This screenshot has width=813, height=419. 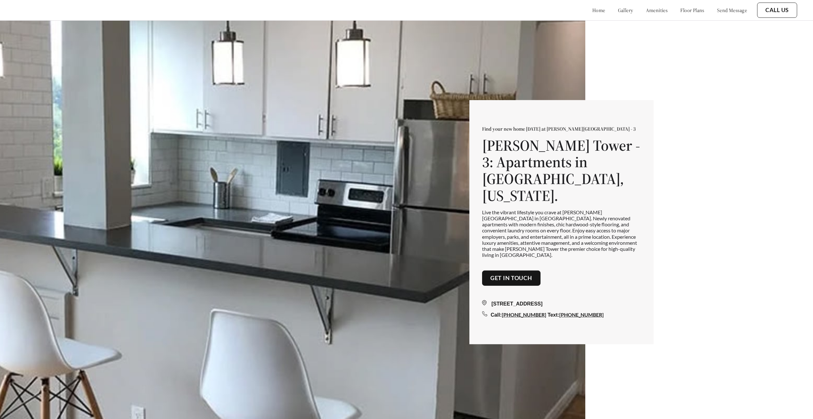 What do you see at coordinates (511, 278) in the screenshot?
I see `a: Get in touch` at bounding box center [511, 278].